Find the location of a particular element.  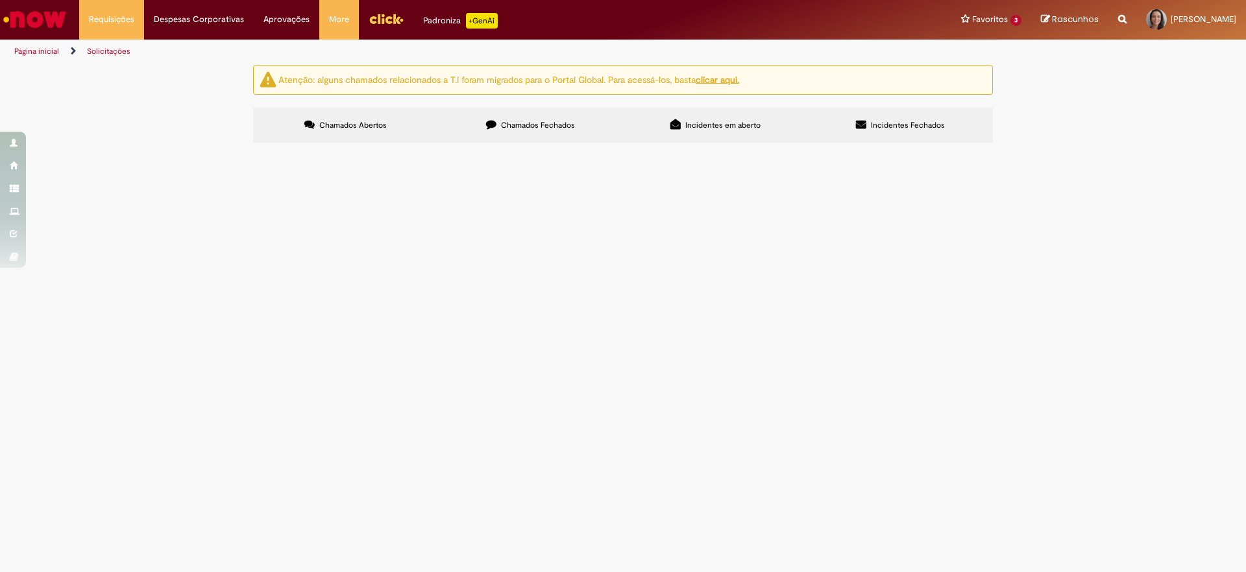

span: Chamados Abertos is located at coordinates (353, 125).